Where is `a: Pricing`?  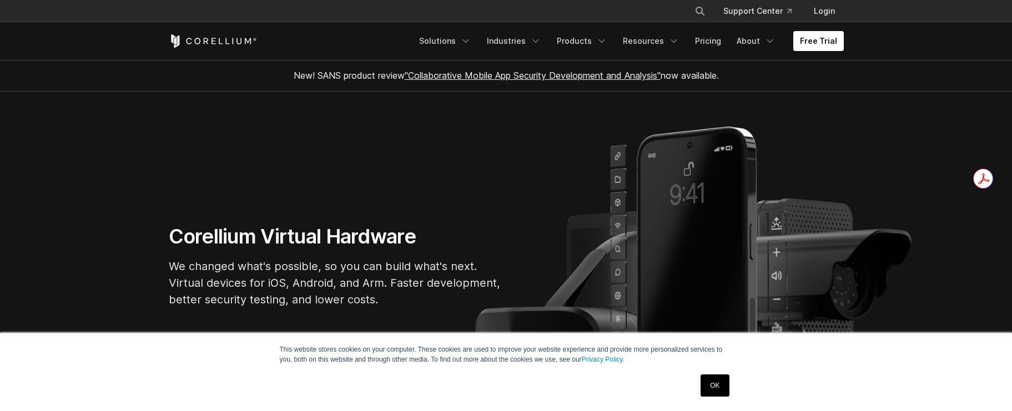
a: Pricing is located at coordinates (707, 41).